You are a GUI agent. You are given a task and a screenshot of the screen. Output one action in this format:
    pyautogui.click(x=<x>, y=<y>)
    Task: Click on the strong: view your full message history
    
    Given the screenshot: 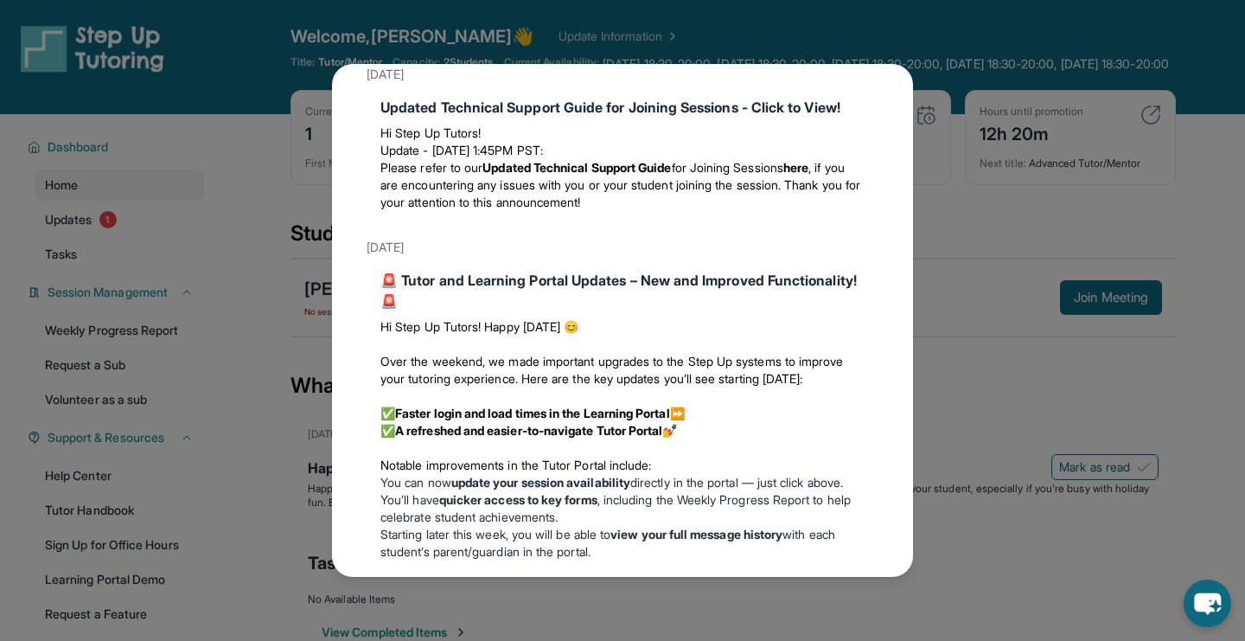 What is the action you would take?
    pyautogui.click(x=696, y=533)
    